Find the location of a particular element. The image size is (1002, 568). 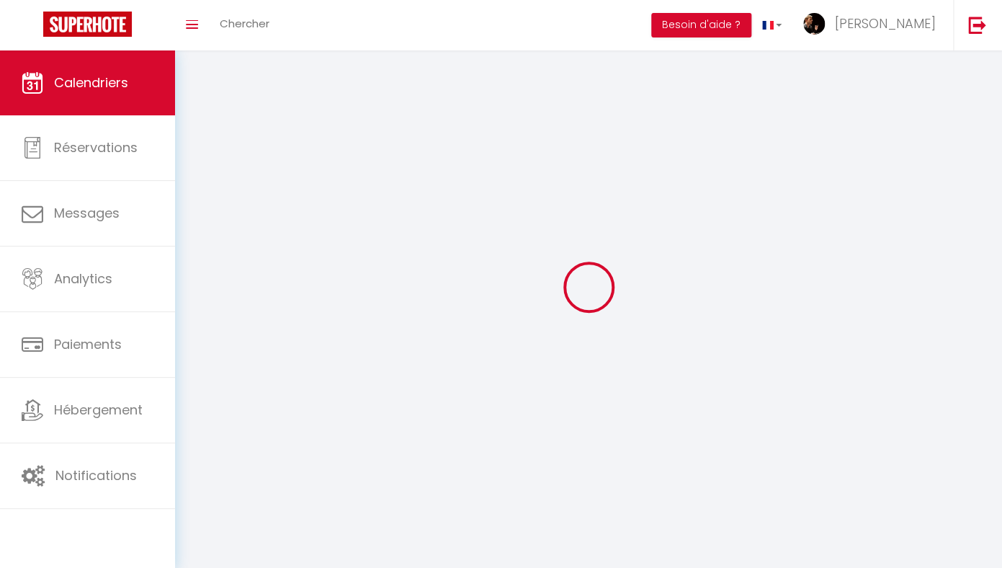

img: Super Booking is located at coordinates (87, 24).